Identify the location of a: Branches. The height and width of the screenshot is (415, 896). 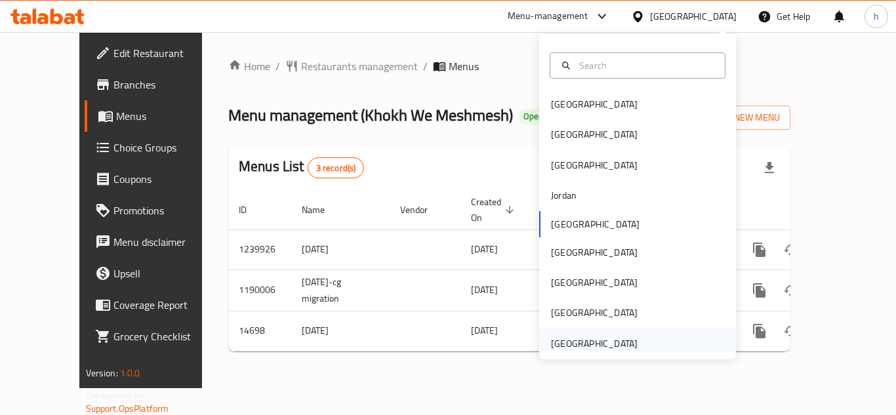
(157, 85).